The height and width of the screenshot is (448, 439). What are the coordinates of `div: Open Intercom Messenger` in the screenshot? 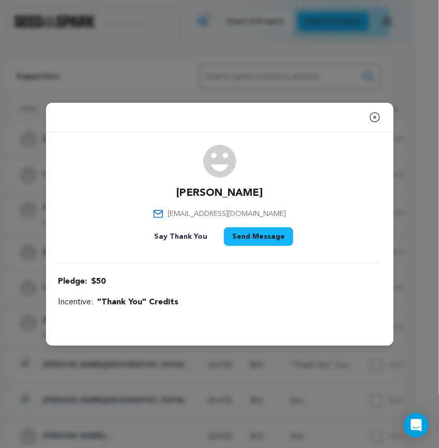 It's located at (416, 425).